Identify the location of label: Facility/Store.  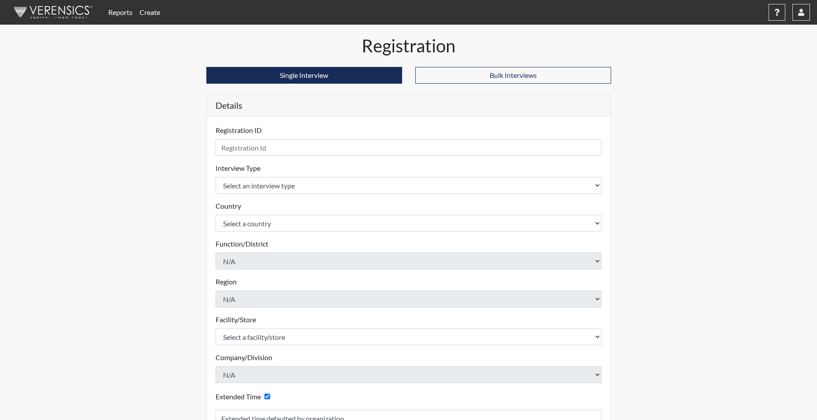
(236, 319).